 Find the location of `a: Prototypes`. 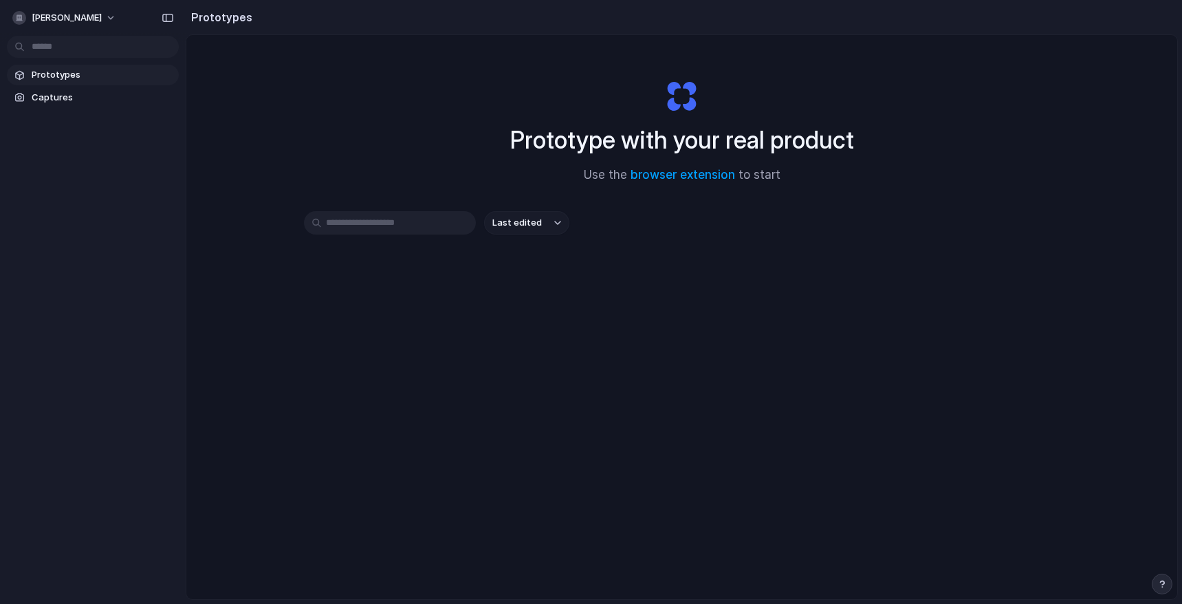

a: Prototypes is located at coordinates (93, 75).